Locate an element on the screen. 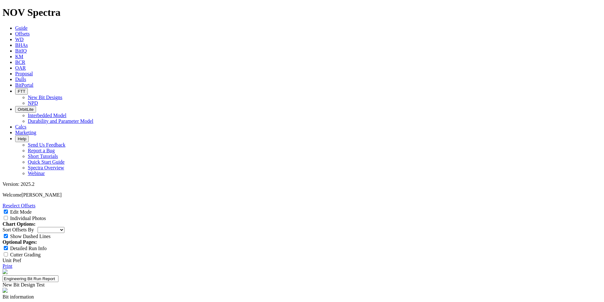 The image size is (604, 302). span: Proposal is located at coordinates (24, 73).